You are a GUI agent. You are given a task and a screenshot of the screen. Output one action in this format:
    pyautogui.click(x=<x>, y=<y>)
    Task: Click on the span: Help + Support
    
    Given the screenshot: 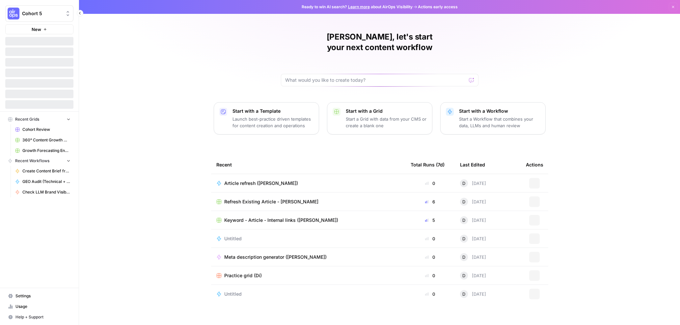 What is the action you would take?
    pyautogui.click(x=43, y=317)
    